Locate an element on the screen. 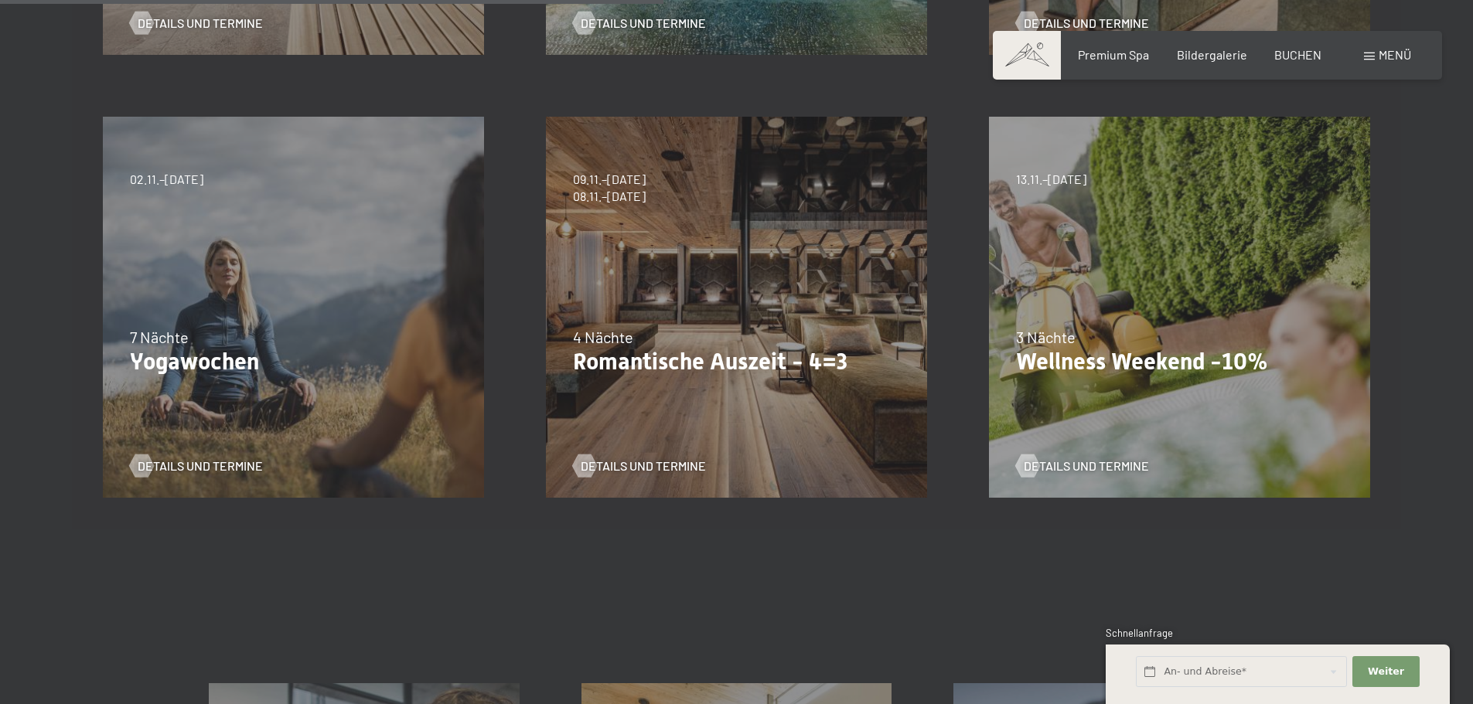 This screenshot has height=704, width=1473. p: Wellness Weekend -10% is located at coordinates (1179, 362).